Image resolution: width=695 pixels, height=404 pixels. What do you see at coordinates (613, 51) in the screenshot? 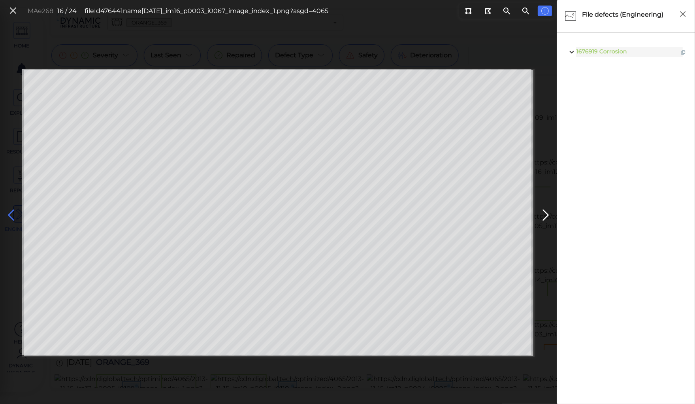
I see `span: Corrosion` at bounding box center [613, 51].